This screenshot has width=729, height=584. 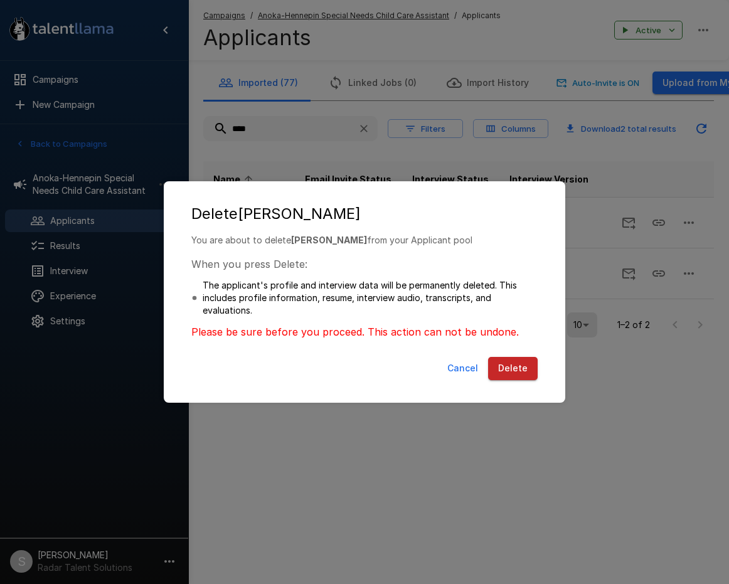 I want to click on p: Please be sure before you proceed. This action can not be undone., so click(x=364, y=332).